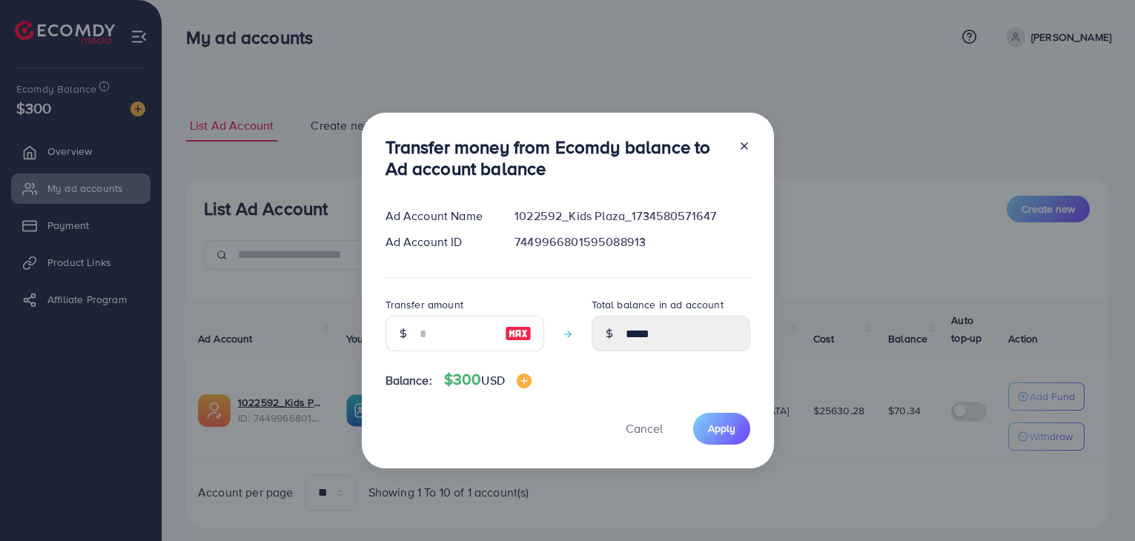  I want to click on h4: $300, so click(488, 379).